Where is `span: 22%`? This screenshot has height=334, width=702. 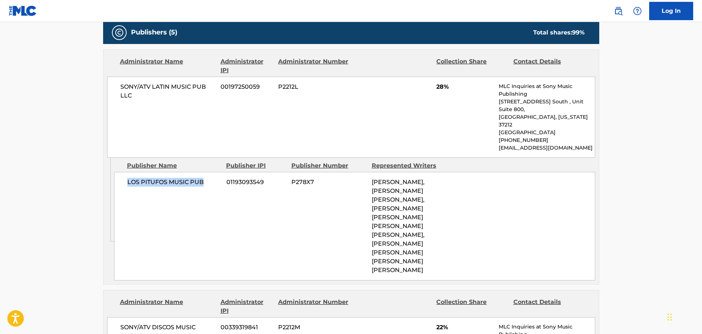
span: 22% is located at coordinates (465, 328).